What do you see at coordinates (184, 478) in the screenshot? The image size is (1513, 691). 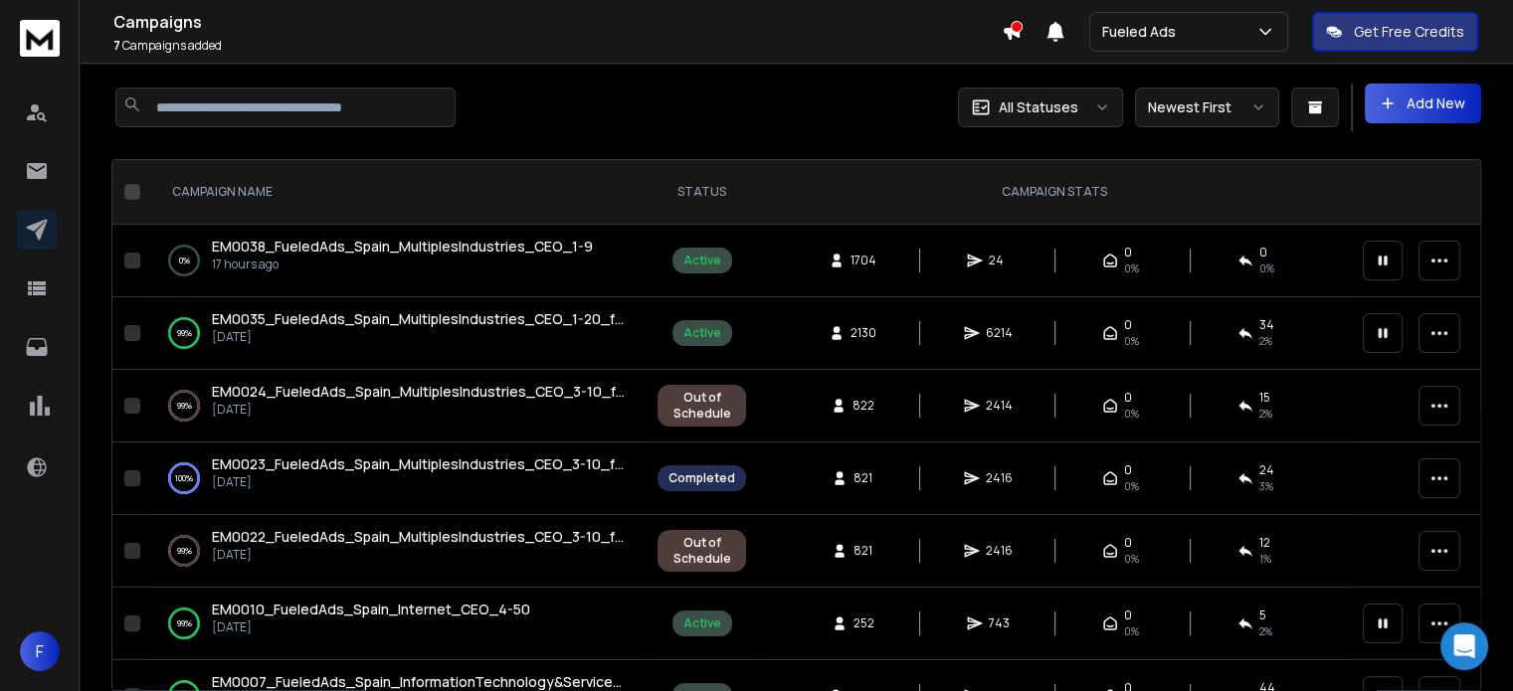 I see `p: 100 %` at bounding box center [184, 478].